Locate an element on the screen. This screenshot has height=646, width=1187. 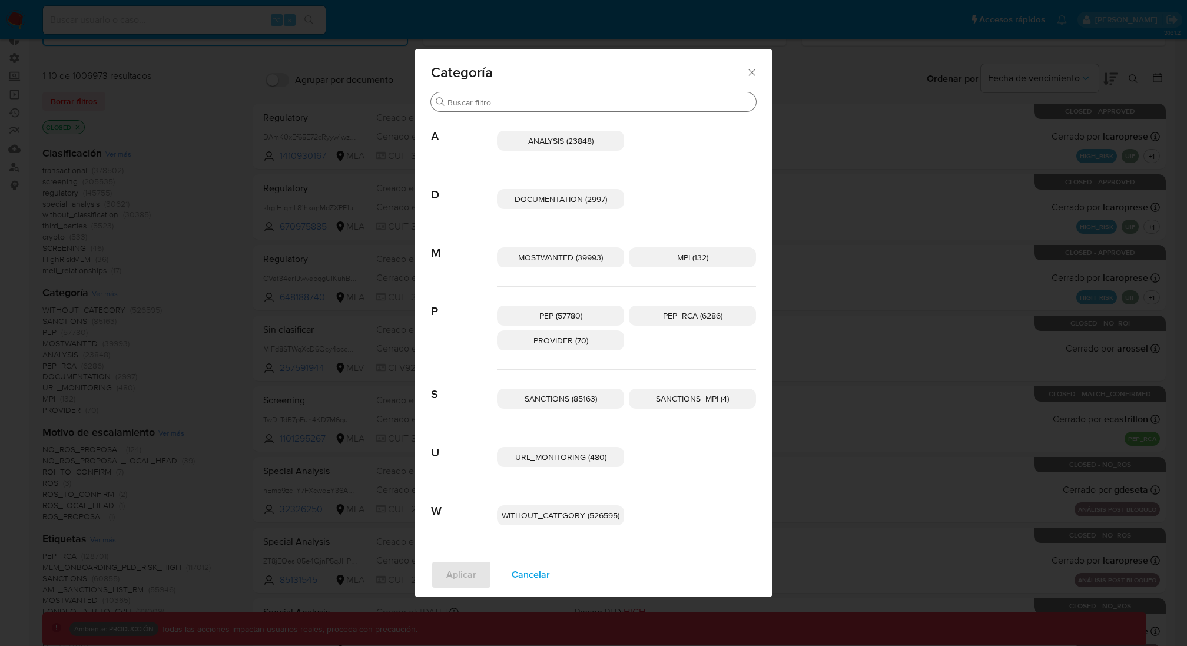
span: ANALYSIS (23848) is located at coordinates (561, 141).